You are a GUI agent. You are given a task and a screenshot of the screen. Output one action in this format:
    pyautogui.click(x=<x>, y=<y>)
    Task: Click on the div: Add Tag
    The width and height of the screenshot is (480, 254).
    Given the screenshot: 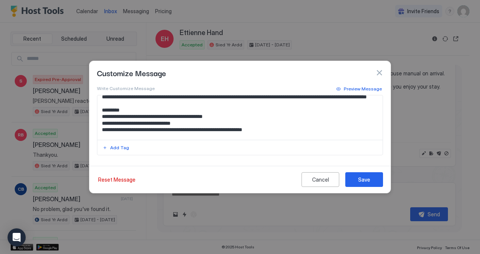 What is the action you would take?
    pyautogui.click(x=120, y=148)
    